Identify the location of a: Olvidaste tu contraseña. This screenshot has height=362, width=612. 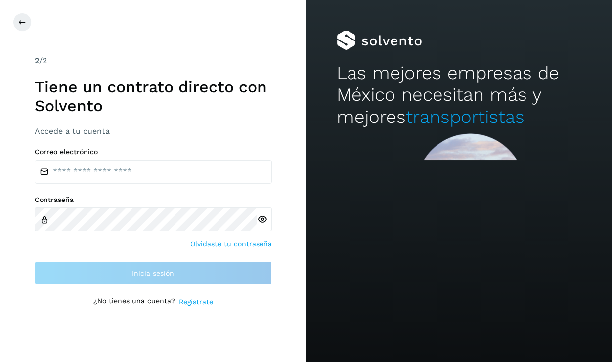
(231, 244).